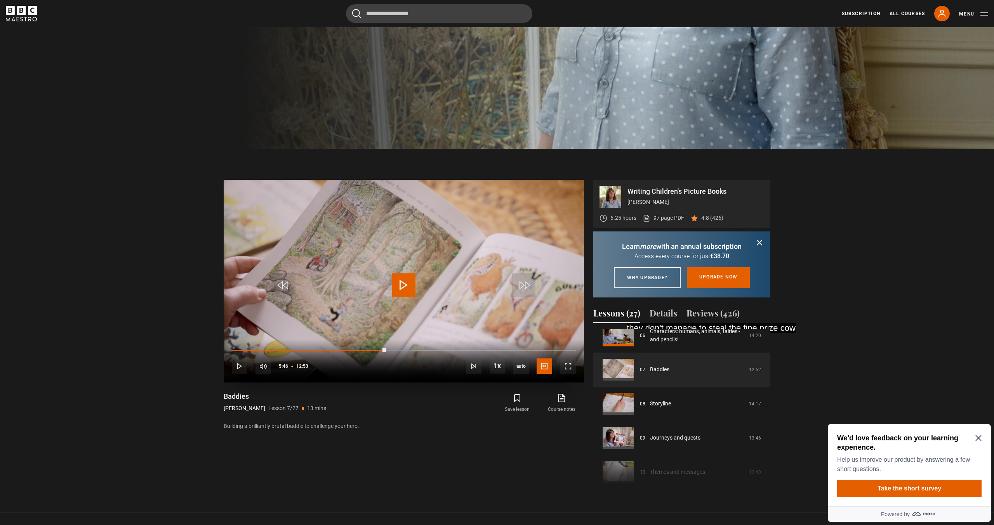 The image size is (994, 525). I want to click on p: 4.8 (426), so click(712, 218).